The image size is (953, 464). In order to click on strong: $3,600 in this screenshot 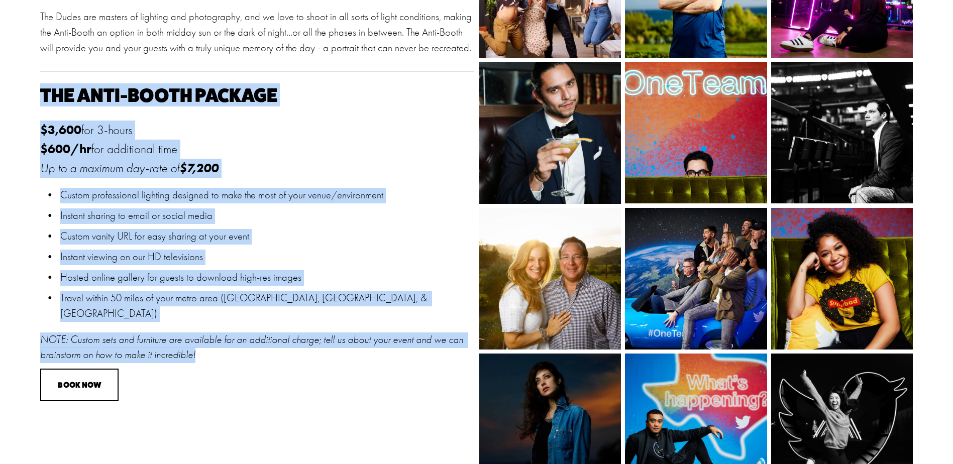, I will do `click(61, 130)`.